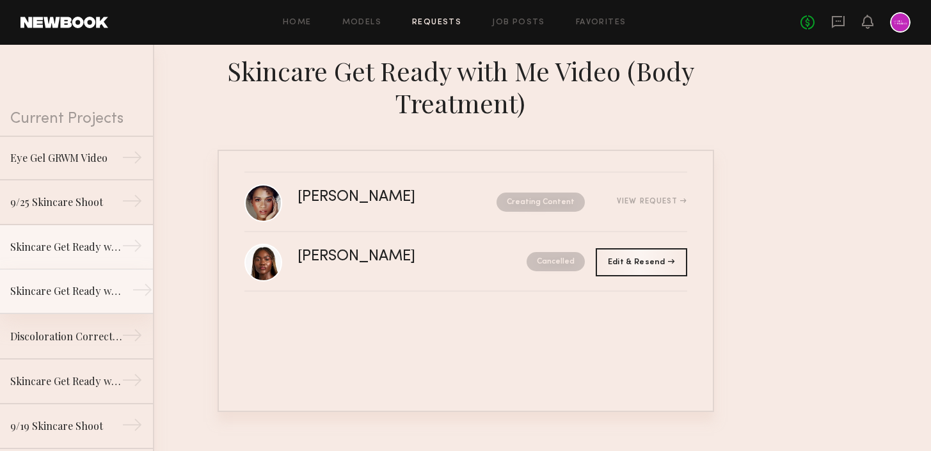  Describe the element at coordinates (66, 202) in the screenshot. I see `div: 9/25 Skincare Shoot` at that location.